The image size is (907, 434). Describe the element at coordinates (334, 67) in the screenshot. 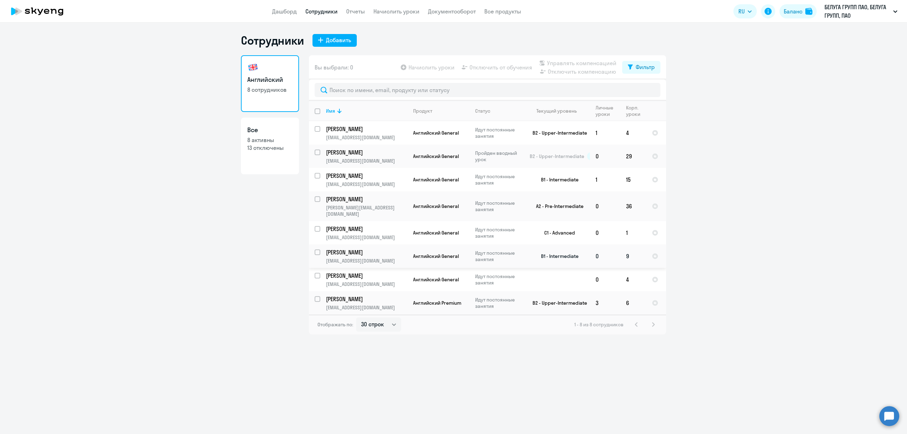

I see `span: Вы выбрали: 0` at that location.